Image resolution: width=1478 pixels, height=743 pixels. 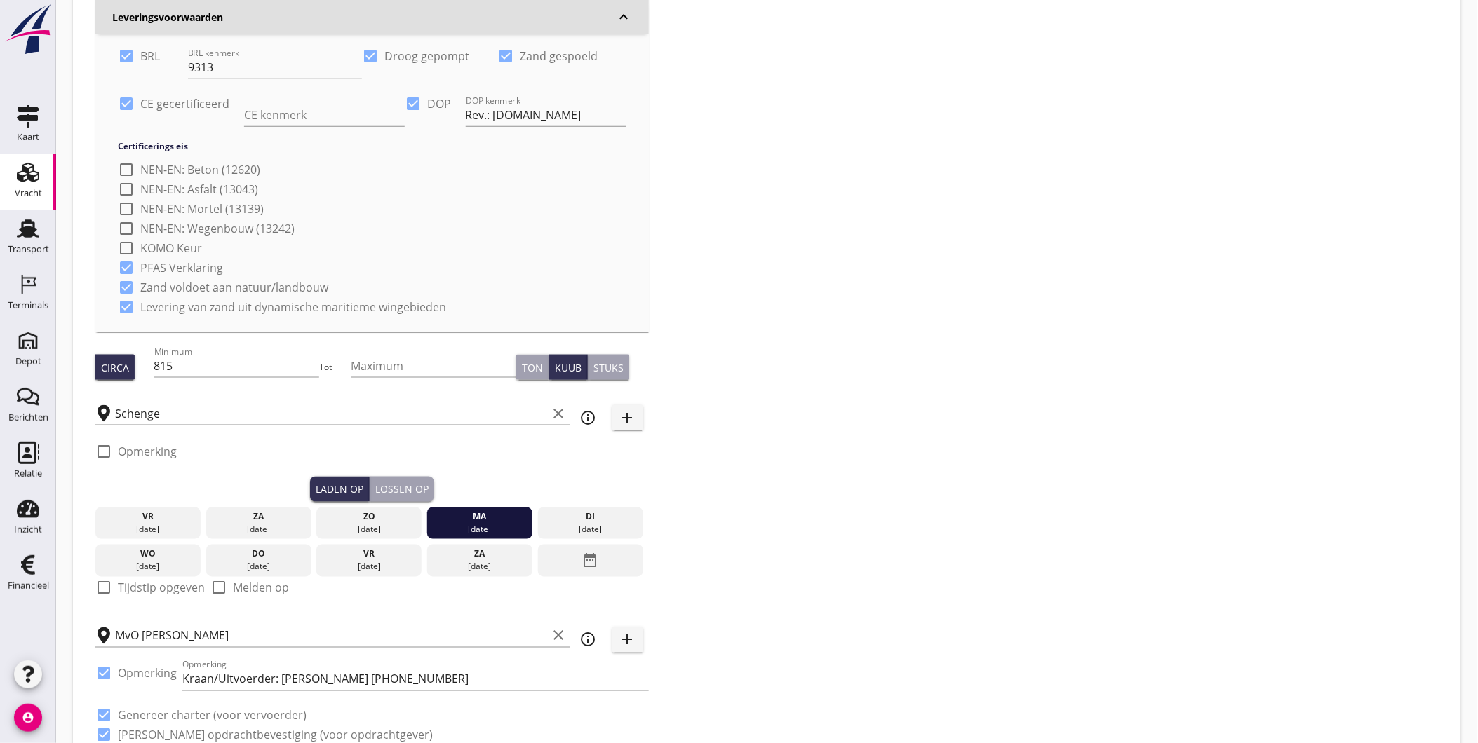 What do you see at coordinates (28, 530) in the screenshot?
I see `div: Inzicht` at bounding box center [28, 530].